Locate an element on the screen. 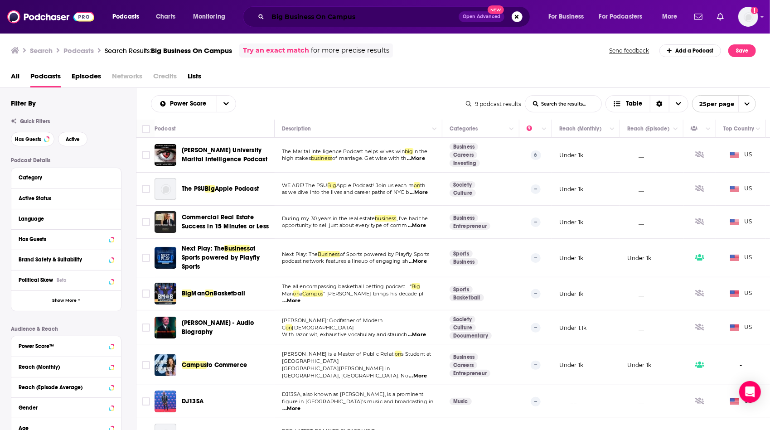  a: Podchaser - Follow, Share and Rate Podcasts is located at coordinates (51, 17).